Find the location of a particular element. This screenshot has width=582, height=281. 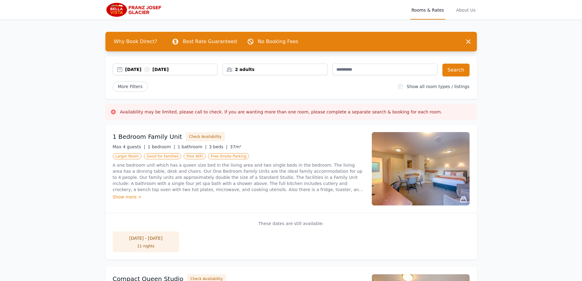

span: More Filters is located at coordinates (130, 86).